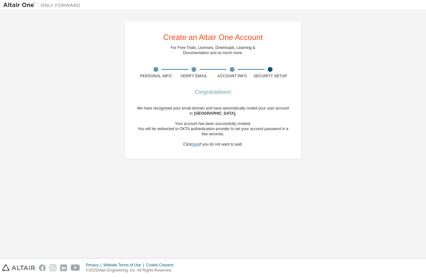  What do you see at coordinates (270, 76) in the screenshot?
I see `div: Security Setup` at bounding box center [270, 76].